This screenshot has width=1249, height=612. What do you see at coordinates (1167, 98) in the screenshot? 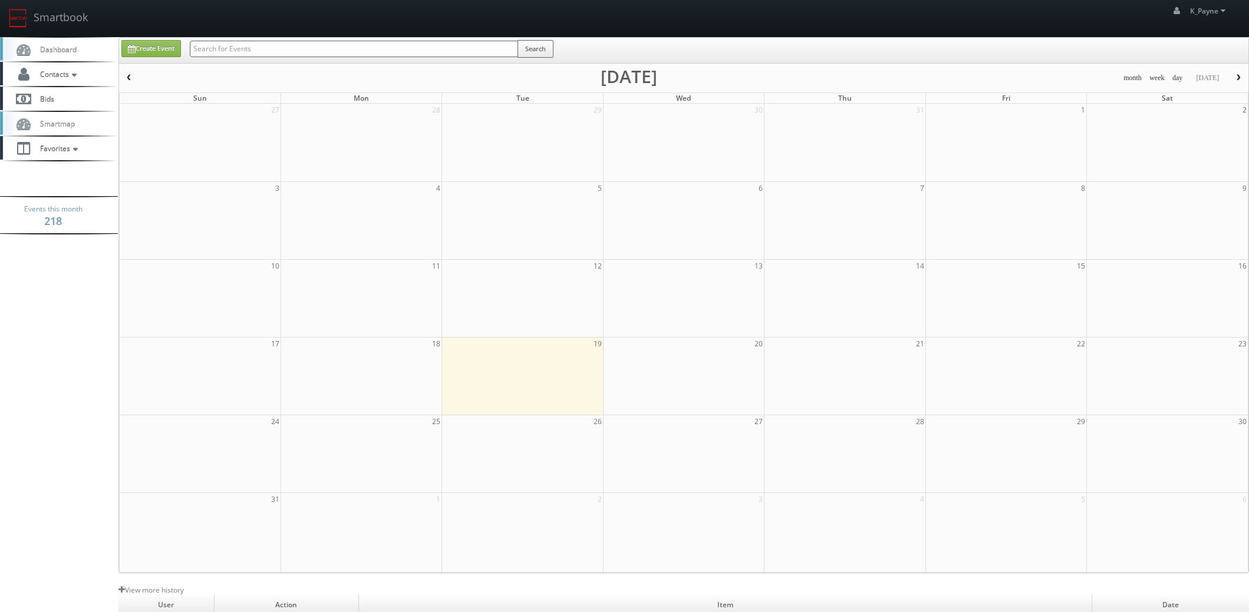
I see `span: Sat` at bounding box center [1167, 98].